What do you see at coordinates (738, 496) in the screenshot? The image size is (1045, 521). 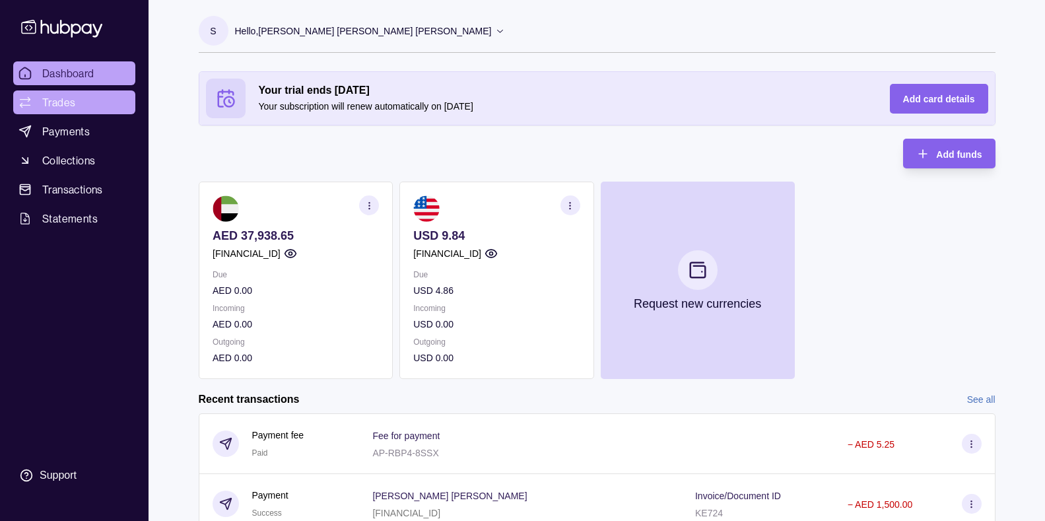 I see `p: Invoice/Document ID` at bounding box center [738, 496].